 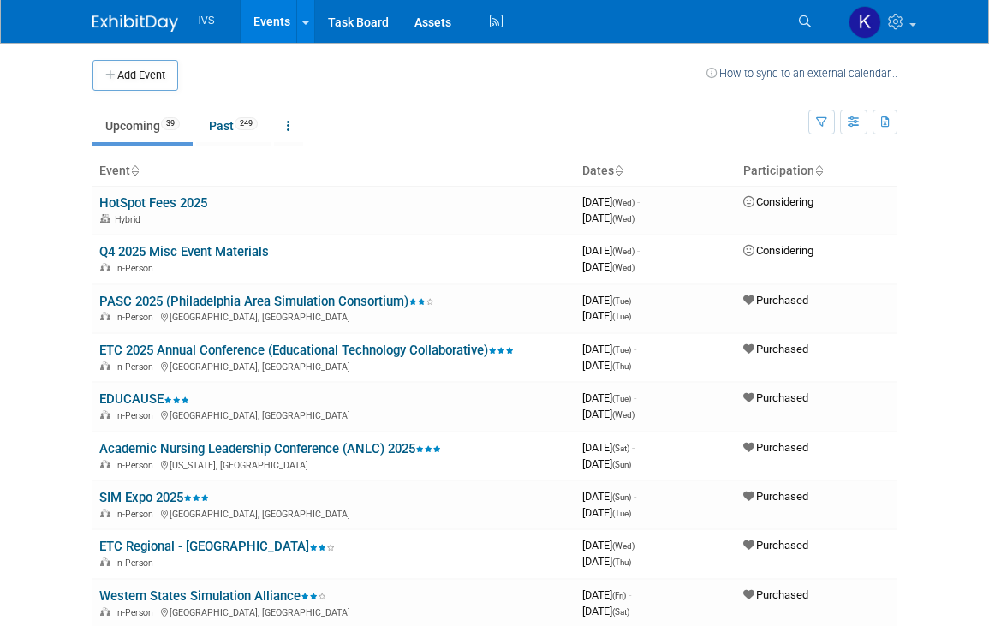 I want to click on span: IVS, so click(x=206, y=21).